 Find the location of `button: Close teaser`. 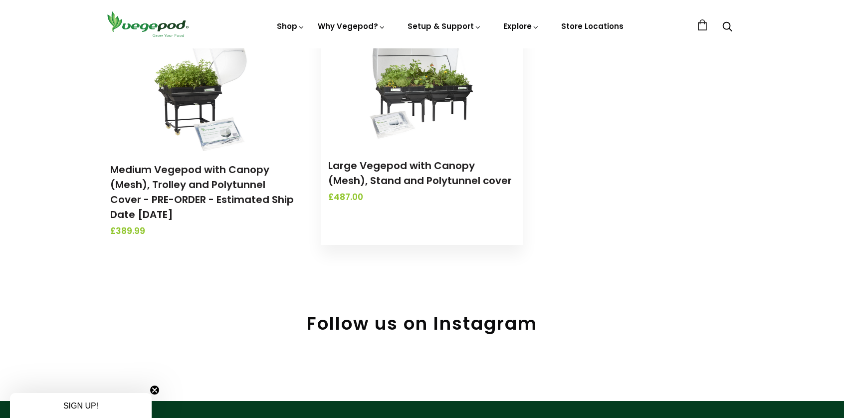

button: Close teaser is located at coordinates (155, 390).